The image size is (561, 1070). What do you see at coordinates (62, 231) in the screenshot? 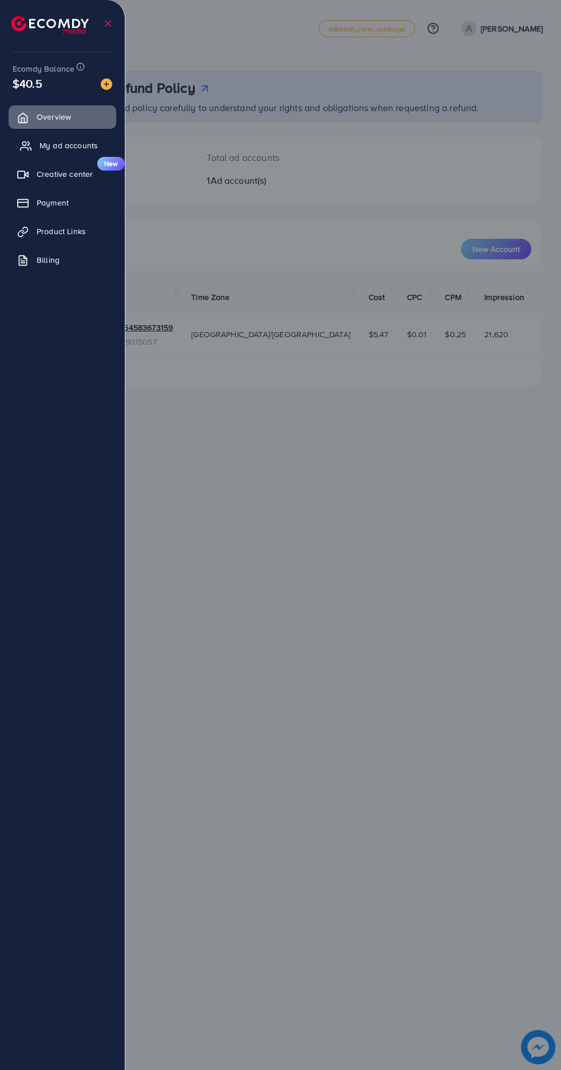
I see `a: Product Links` at bounding box center [62, 231].